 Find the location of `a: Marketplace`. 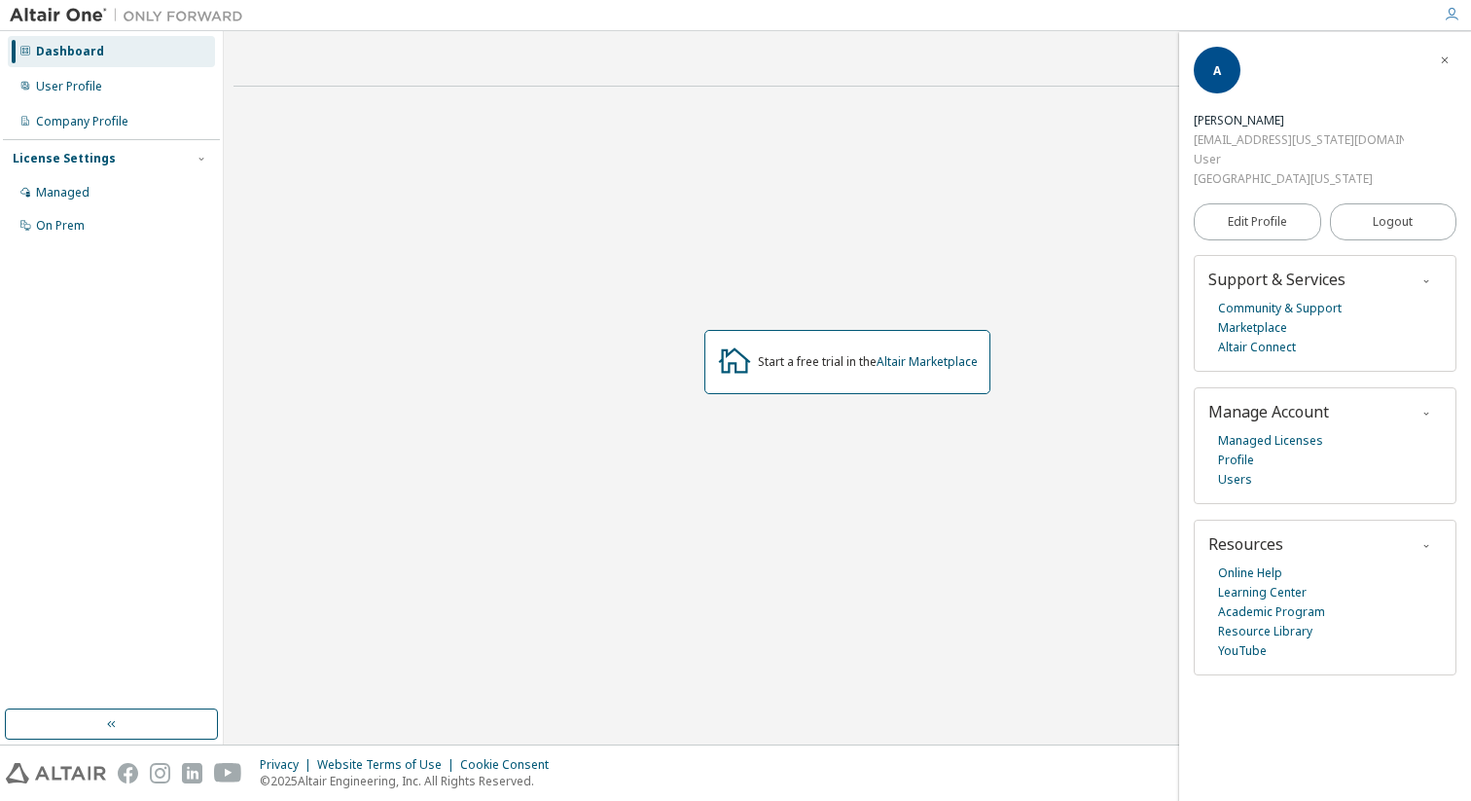

a: Marketplace is located at coordinates (1252, 328).